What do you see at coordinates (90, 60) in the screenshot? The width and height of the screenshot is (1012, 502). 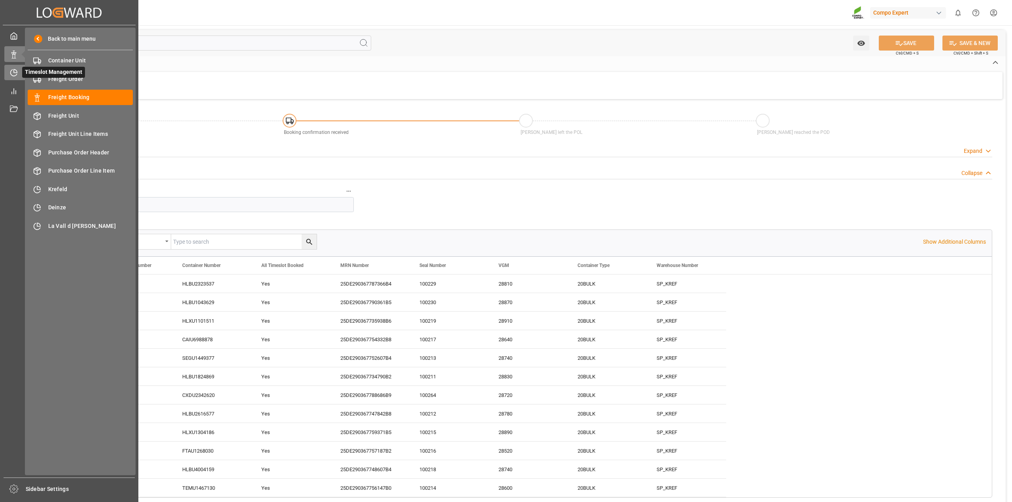 I see `span: Container Unit` at bounding box center [90, 60].